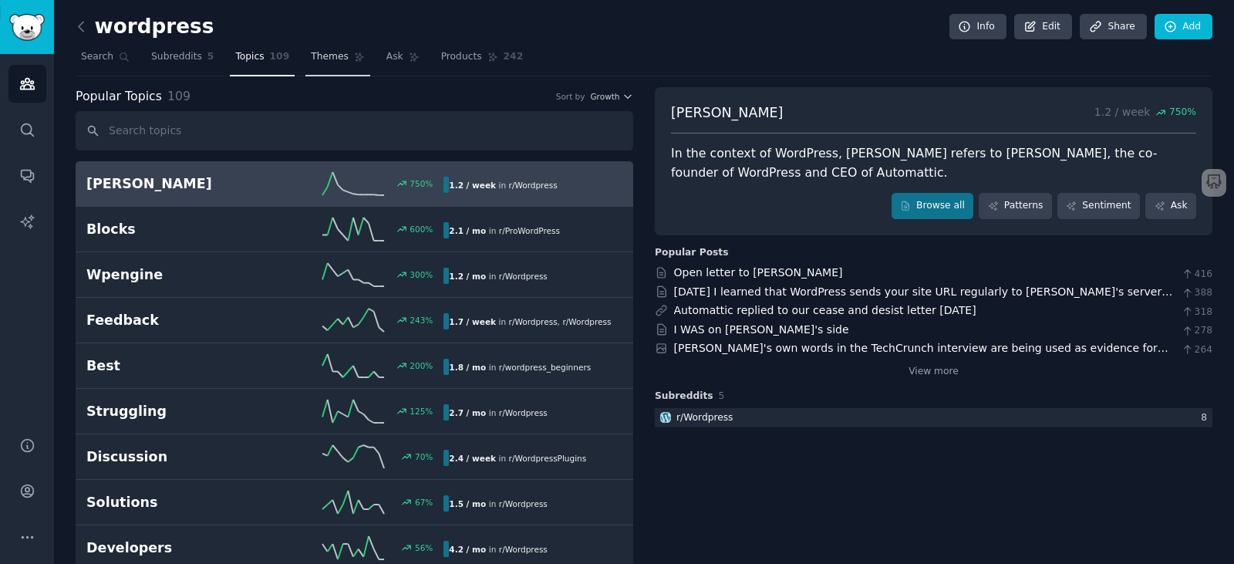 The width and height of the screenshot is (1234, 564). Describe the element at coordinates (692, 253) in the screenshot. I see `div: Popular Posts` at that location.